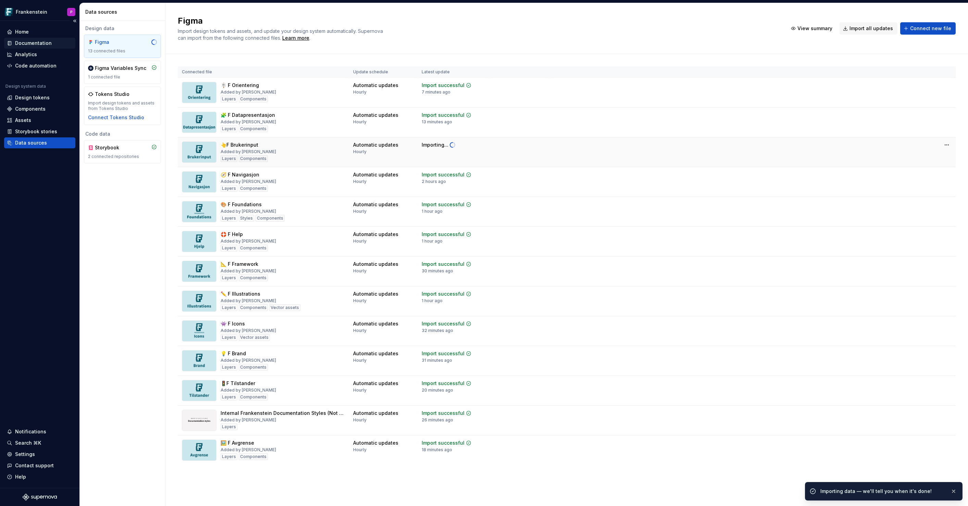  I want to click on a: Figma Variables Sync1 connected file, so click(122, 72).